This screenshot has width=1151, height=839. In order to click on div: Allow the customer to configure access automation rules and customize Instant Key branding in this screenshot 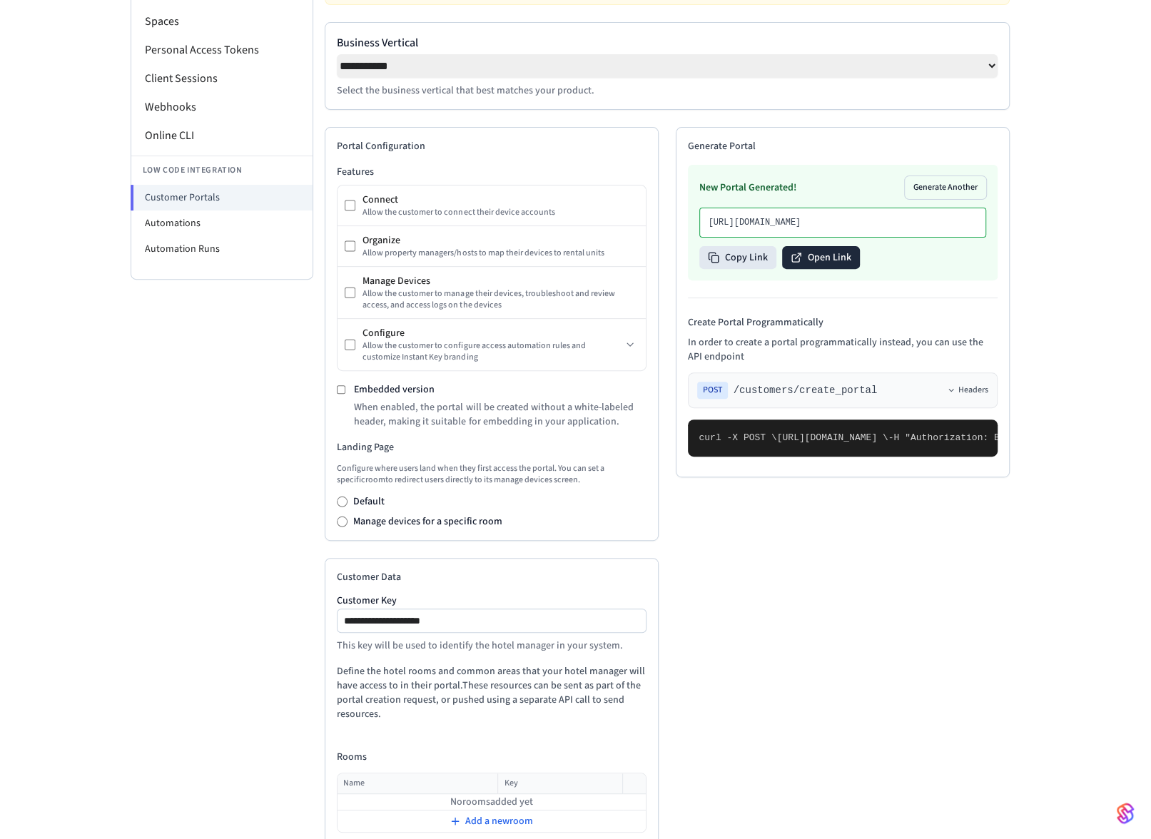, I will do `click(492, 352)`.